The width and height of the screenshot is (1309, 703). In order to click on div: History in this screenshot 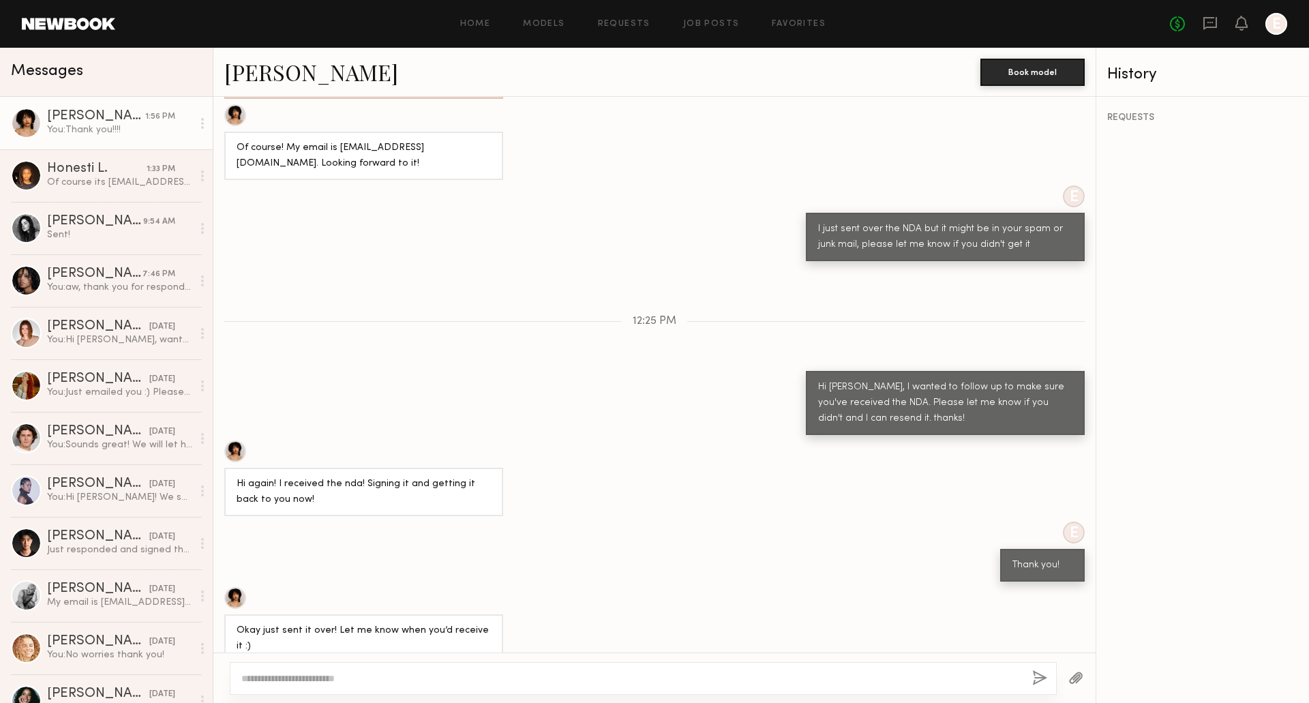, I will do `click(1203, 74)`.